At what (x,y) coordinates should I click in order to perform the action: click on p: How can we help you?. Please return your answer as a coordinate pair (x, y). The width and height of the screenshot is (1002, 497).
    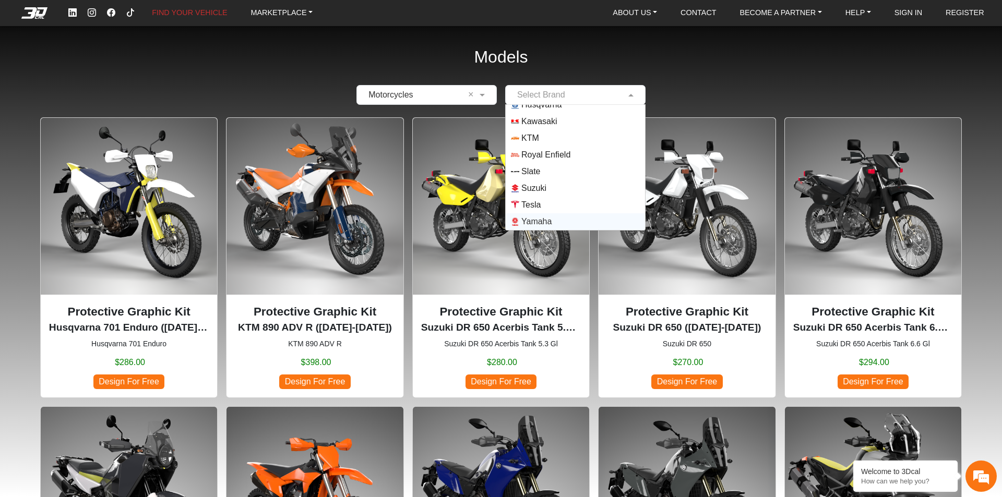
    Looking at the image, I should click on (905, 481).